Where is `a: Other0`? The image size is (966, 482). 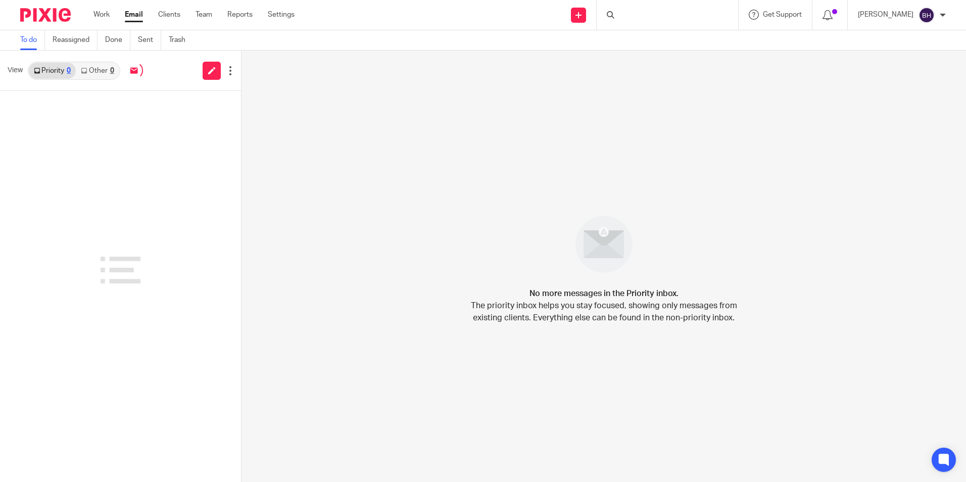 a: Other0 is located at coordinates (97, 71).